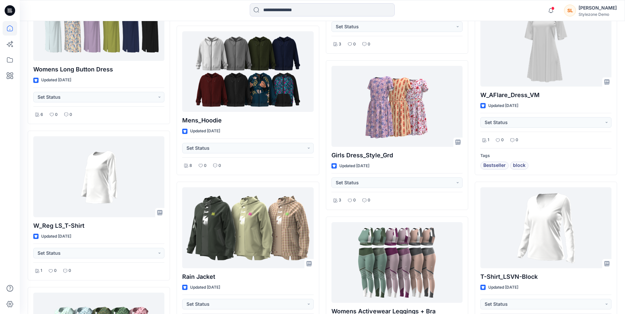  I want to click on div: SL, so click(570, 11).